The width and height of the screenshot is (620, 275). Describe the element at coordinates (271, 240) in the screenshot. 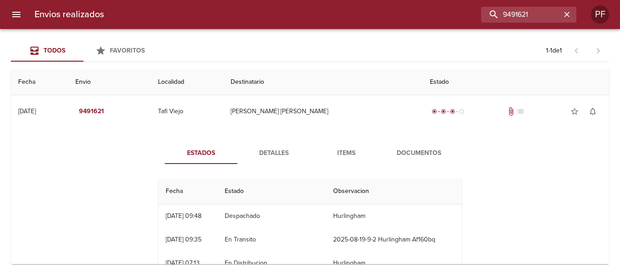

I see `td: En Transito` at that location.